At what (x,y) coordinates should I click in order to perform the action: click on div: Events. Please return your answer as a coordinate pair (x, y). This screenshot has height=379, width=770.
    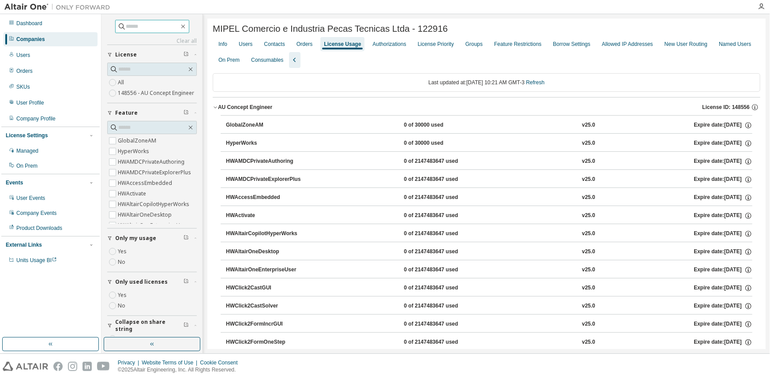
    Looking at the image, I should click on (14, 183).